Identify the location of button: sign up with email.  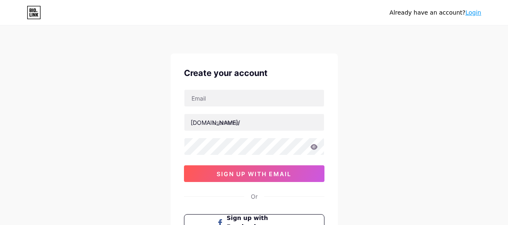
(254, 174).